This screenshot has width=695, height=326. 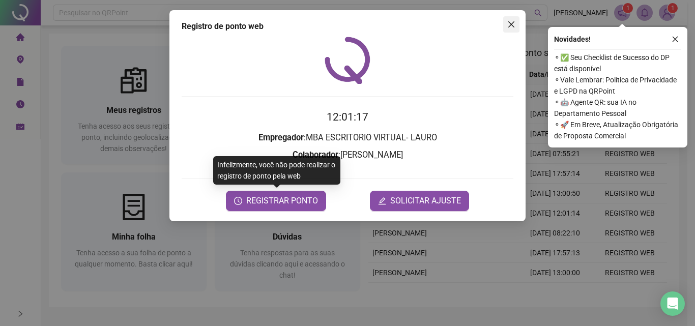 I want to click on span: REGISTRAR PONTO, so click(x=282, y=201).